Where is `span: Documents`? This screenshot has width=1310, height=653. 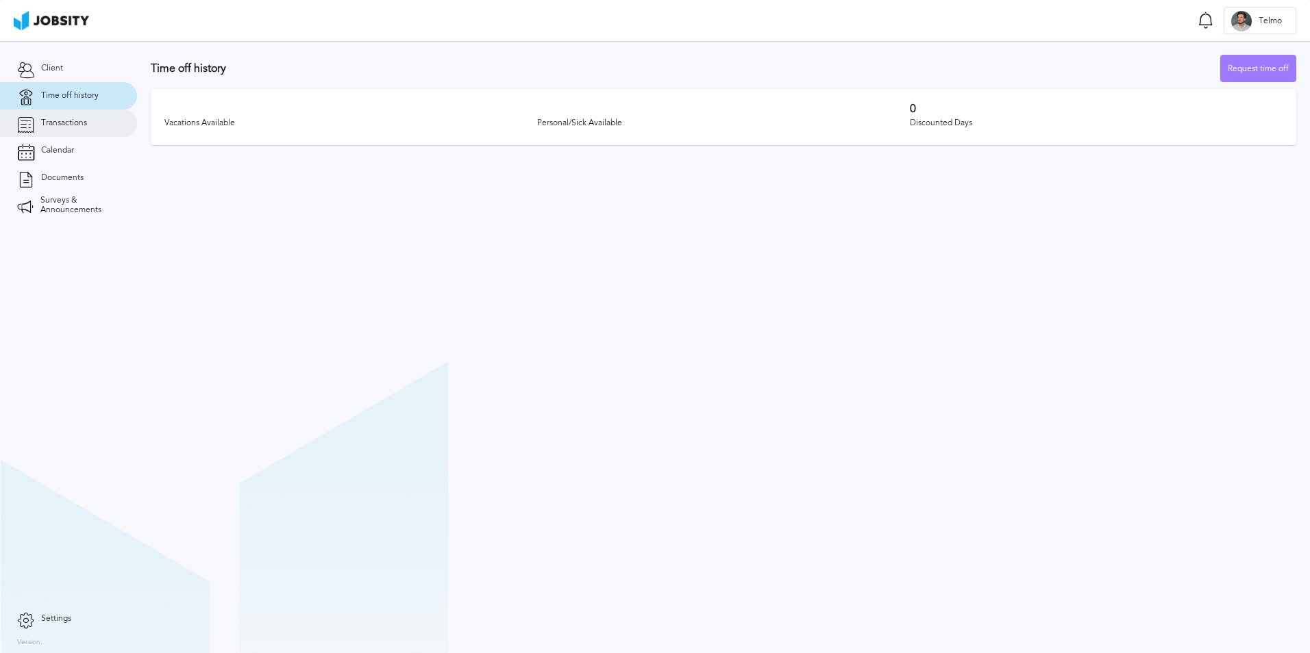
span: Documents is located at coordinates (62, 178).